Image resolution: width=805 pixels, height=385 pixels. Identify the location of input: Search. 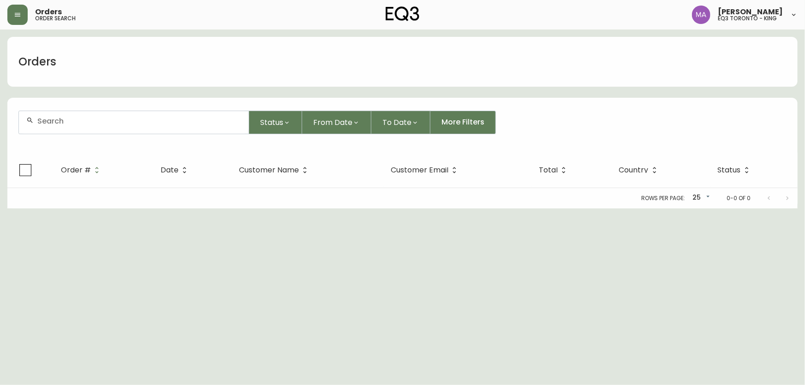
(139, 121).